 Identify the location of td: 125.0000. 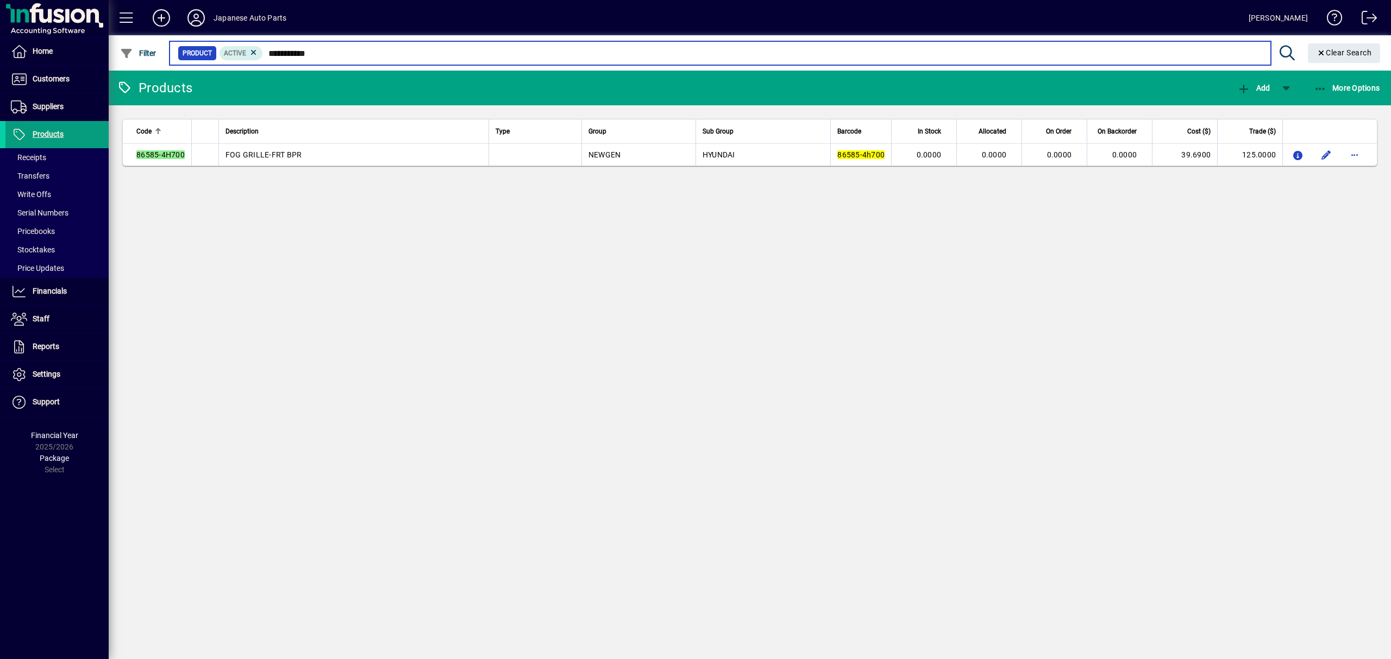
(1249, 155).